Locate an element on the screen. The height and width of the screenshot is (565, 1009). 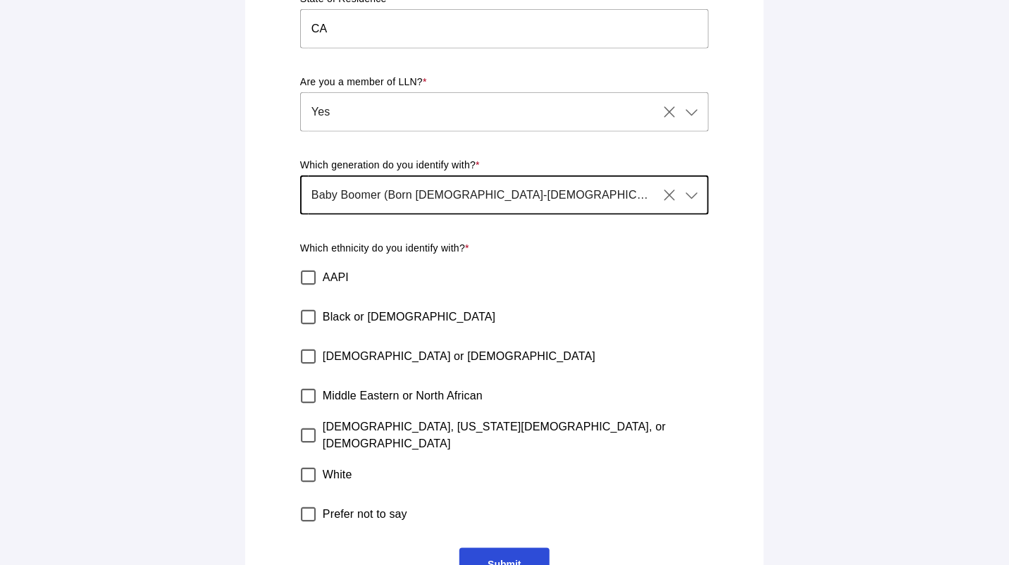
label: White is located at coordinates (337, 475).